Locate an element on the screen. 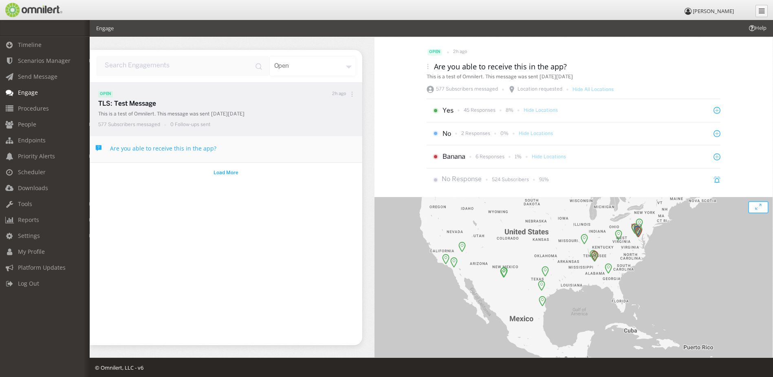 This screenshot has height=377, width=773. span: My Profile is located at coordinates (31, 251).